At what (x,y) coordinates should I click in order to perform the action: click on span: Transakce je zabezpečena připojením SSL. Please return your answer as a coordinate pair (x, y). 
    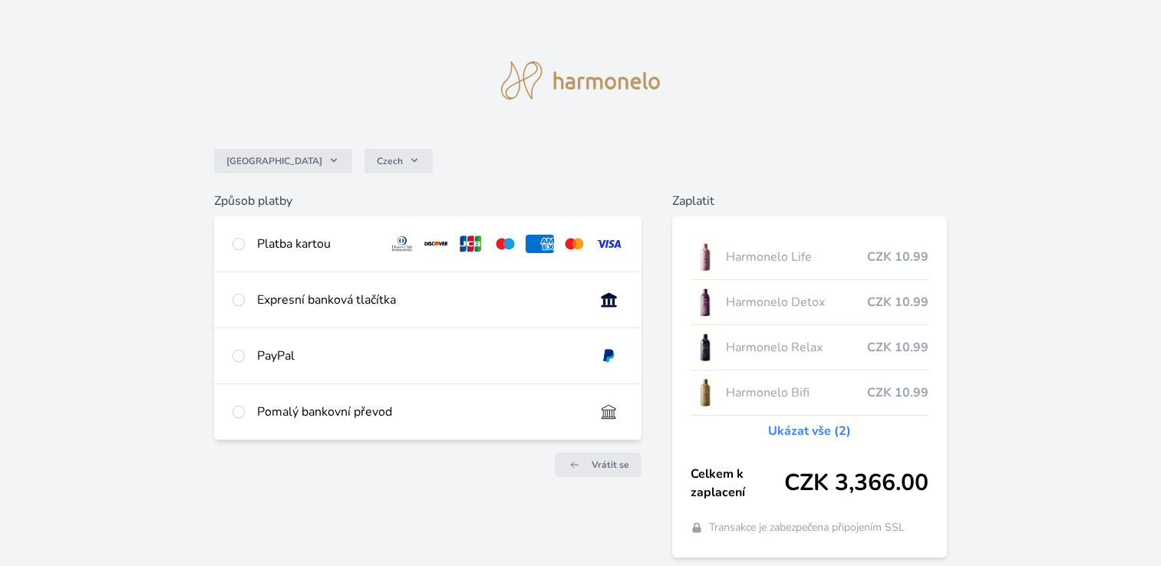
    Looking at the image, I should click on (807, 528).